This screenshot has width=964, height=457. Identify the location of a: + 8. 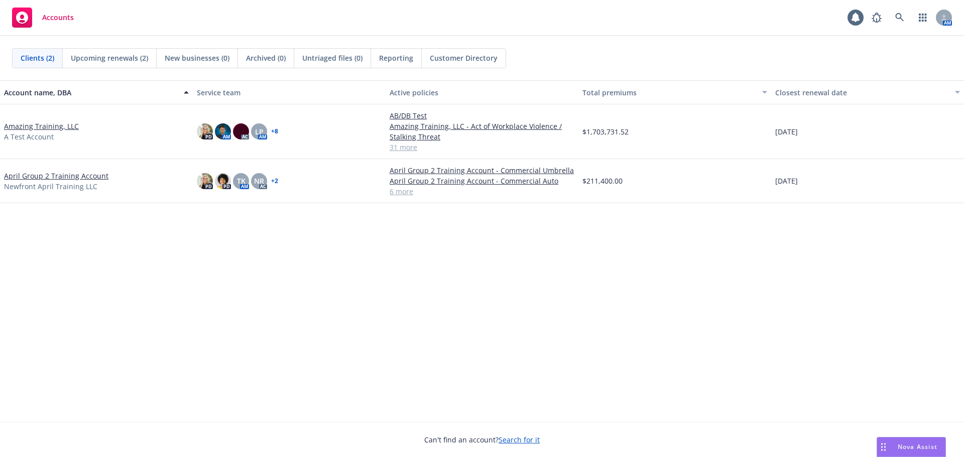
(275, 131).